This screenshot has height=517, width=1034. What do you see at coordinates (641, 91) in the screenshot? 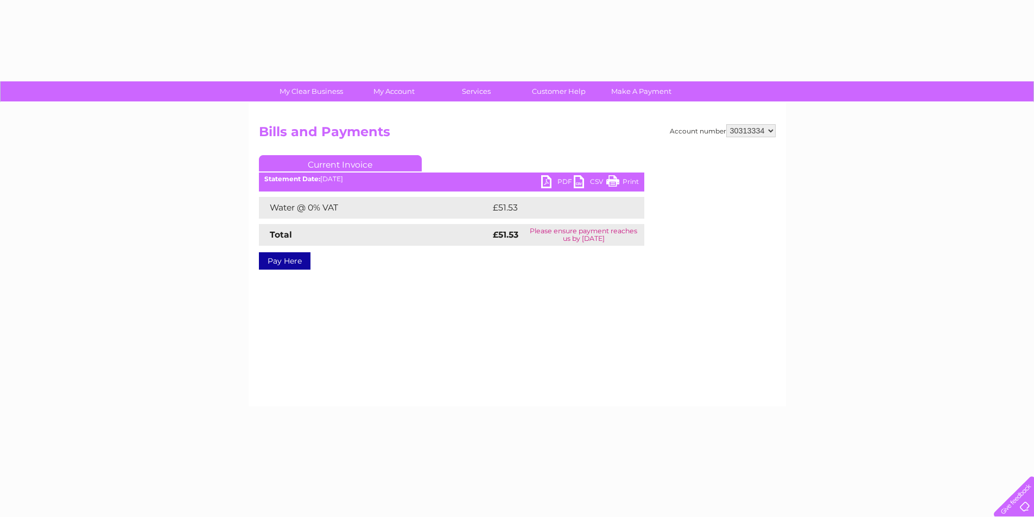
I see `a: Make A Payment` at bounding box center [641, 91].